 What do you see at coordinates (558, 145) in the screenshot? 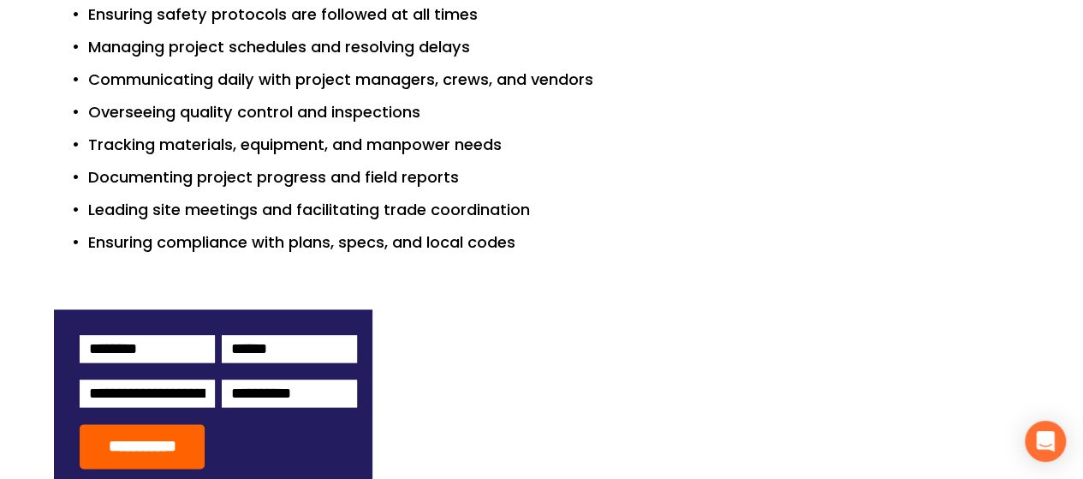
I see `p: Tracking materials, equipment, and manpower needs` at bounding box center [558, 145].